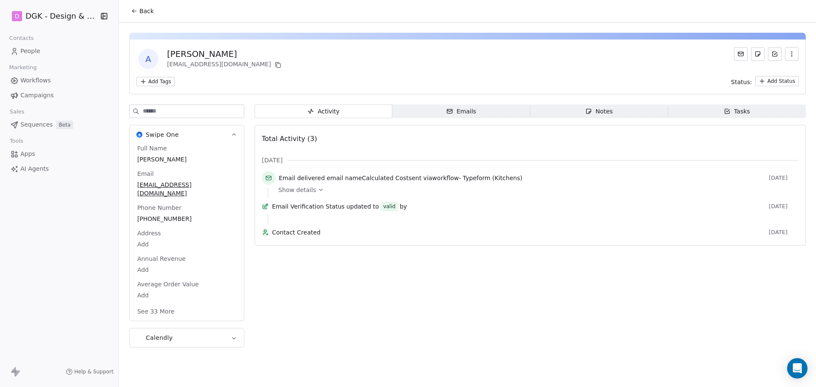 The image size is (816, 387). I want to click on a: Apps, so click(59, 154).